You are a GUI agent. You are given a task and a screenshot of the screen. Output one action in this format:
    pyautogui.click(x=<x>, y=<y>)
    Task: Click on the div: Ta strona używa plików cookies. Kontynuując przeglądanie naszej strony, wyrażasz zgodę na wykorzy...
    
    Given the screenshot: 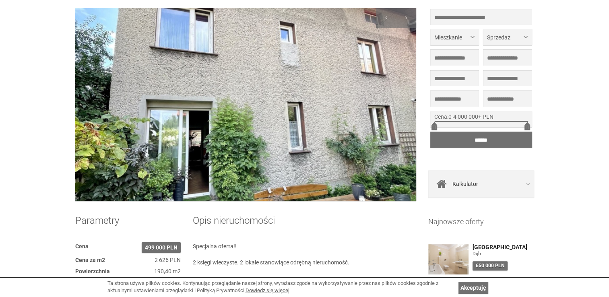 What is the action you would take?
    pyautogui.click(x=281, y=287)
    